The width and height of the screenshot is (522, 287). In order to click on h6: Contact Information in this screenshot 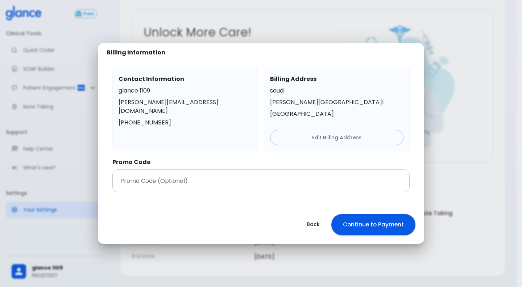, I will do `click(185, 79)`.